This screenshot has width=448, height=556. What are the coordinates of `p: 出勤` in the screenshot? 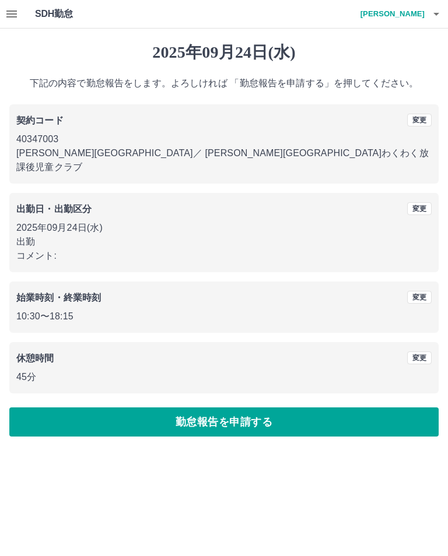 It's located at (224, 242).